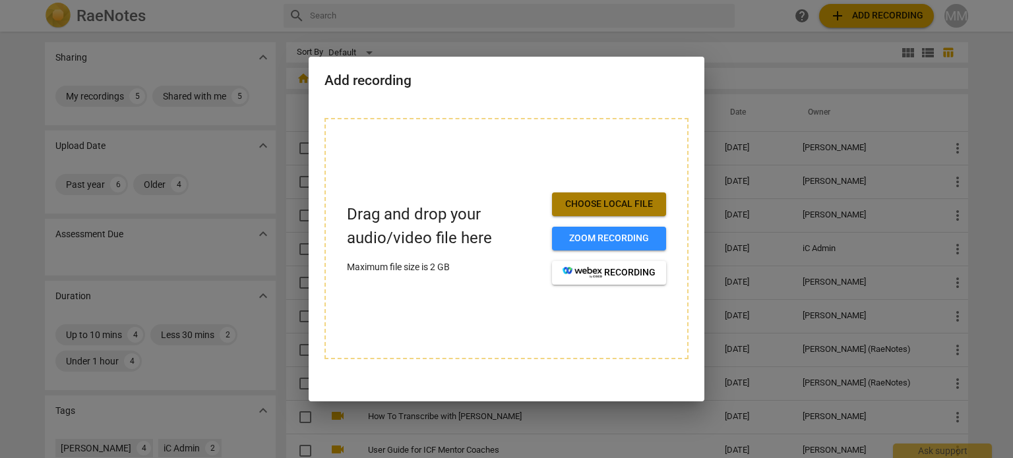  I want to click on button: recording, so click(608, 273).